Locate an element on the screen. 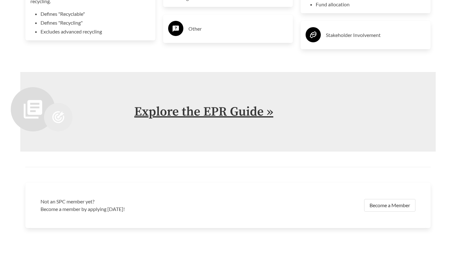 The width and height of the screenshot is (456, 259). h3: Not an SPC member yet? is located at coordinates (132, 202).